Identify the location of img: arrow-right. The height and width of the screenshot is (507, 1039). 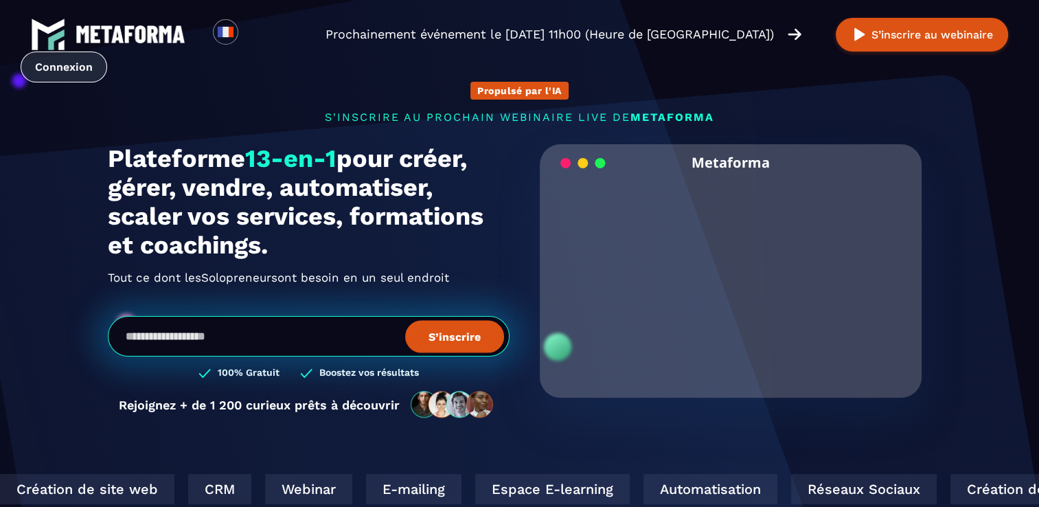
(795, 34).